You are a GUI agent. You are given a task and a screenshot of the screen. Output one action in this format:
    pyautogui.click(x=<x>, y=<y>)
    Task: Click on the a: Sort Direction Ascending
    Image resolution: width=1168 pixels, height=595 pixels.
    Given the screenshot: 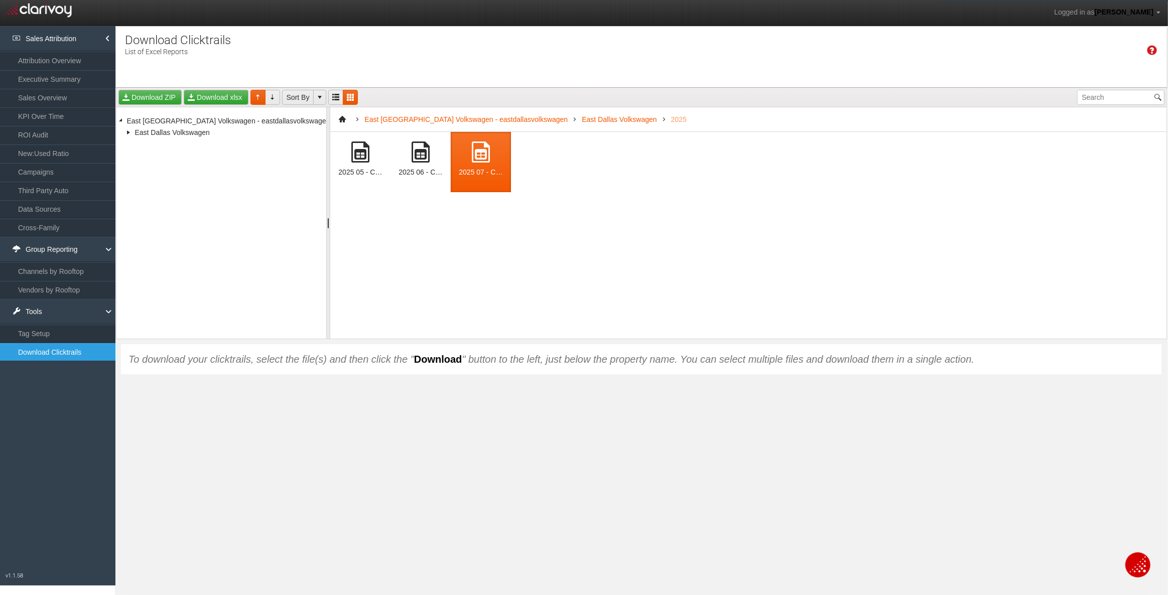 What is the action you would take?
    pyautogui.click(x=258, y=97)
    